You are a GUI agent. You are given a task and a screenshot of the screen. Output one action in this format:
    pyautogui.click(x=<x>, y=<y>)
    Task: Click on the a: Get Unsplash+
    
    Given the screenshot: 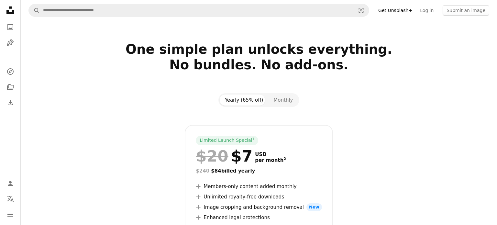 What is the action you would take?
    pyautogui.click(x=395, y=10)
    